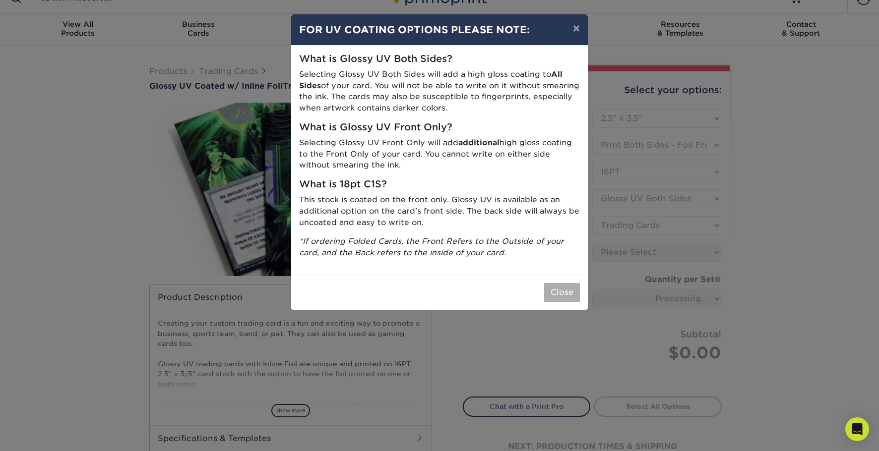 Image resolution: width=879 pixels, height=451 pixels. What do you see at coordinates (439, 91) in the screenshot?
I see `p: Selecting Glossy UV Both Sides will add a high gloss coating to of your card. You will not be abl...` at bounding box center [439, 91].